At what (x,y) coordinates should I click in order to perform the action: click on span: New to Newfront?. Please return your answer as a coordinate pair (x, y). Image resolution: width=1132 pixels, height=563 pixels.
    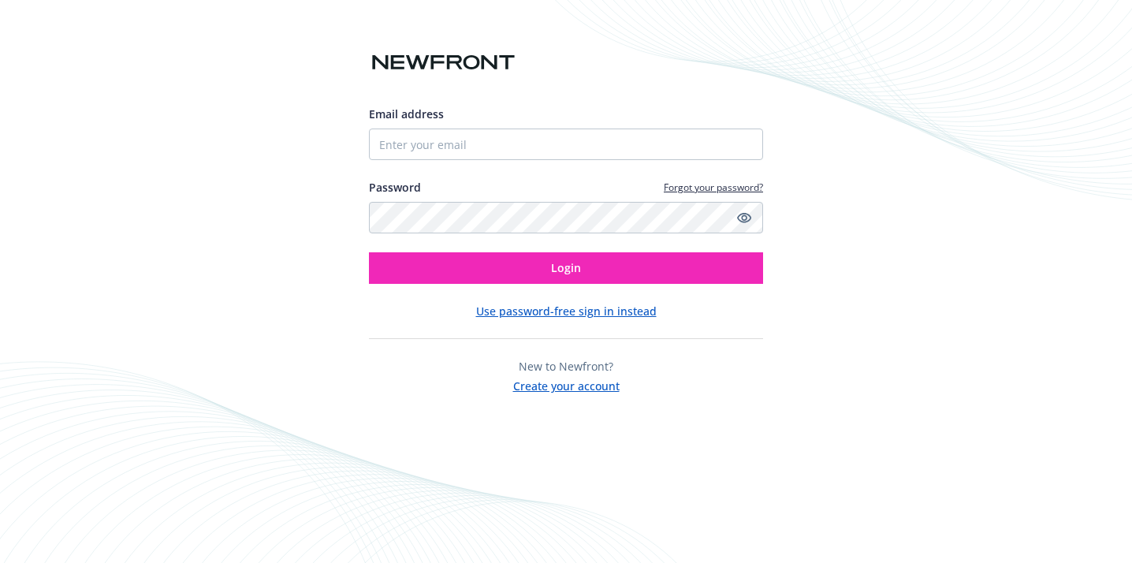
    Looking at the image, I should click on (566, 366).